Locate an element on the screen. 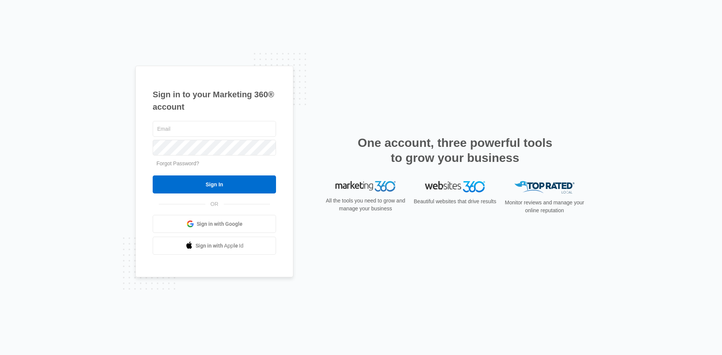  span: Sign in with Apple Id is located at coordinates (220, 246).